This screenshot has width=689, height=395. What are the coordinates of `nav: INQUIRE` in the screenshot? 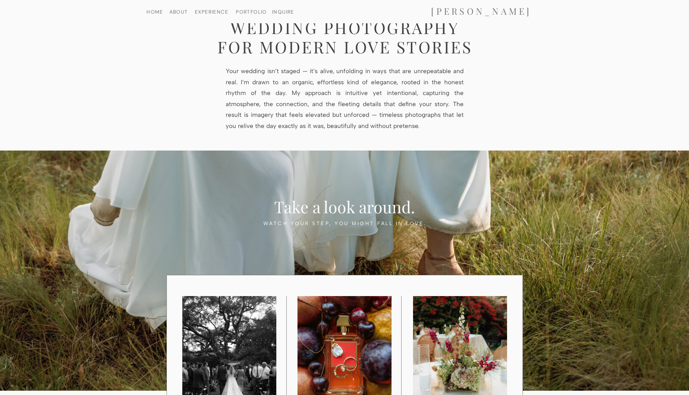 It's located at (283, 11).